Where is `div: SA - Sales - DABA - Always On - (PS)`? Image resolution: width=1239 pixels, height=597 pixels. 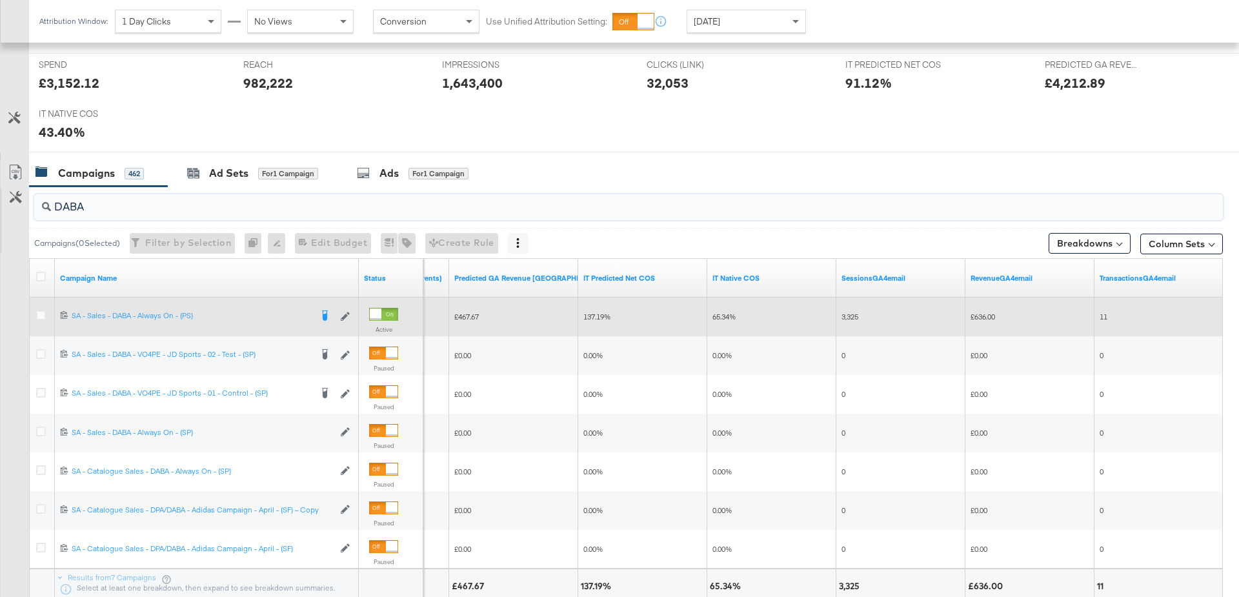
div: SA - Sales - DABA - Always On - (PS) is located at coordinates (191, 316).